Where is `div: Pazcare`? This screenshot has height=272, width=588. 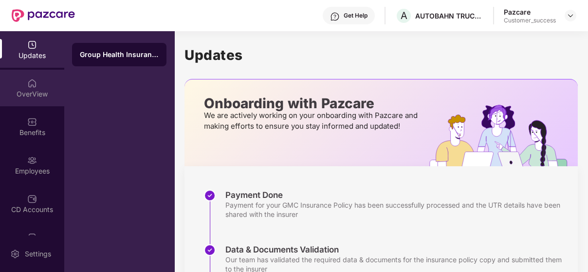
div: Pazcare is located at coordinates (530, 12).